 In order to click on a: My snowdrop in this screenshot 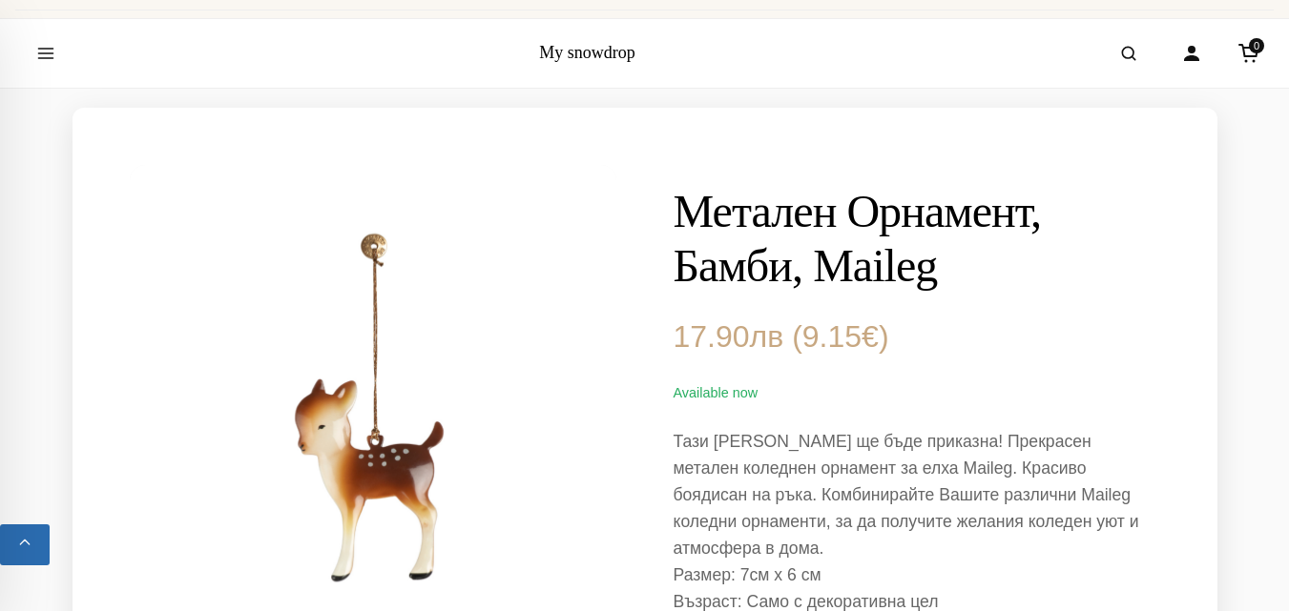, I will do `click(587, 52)`.